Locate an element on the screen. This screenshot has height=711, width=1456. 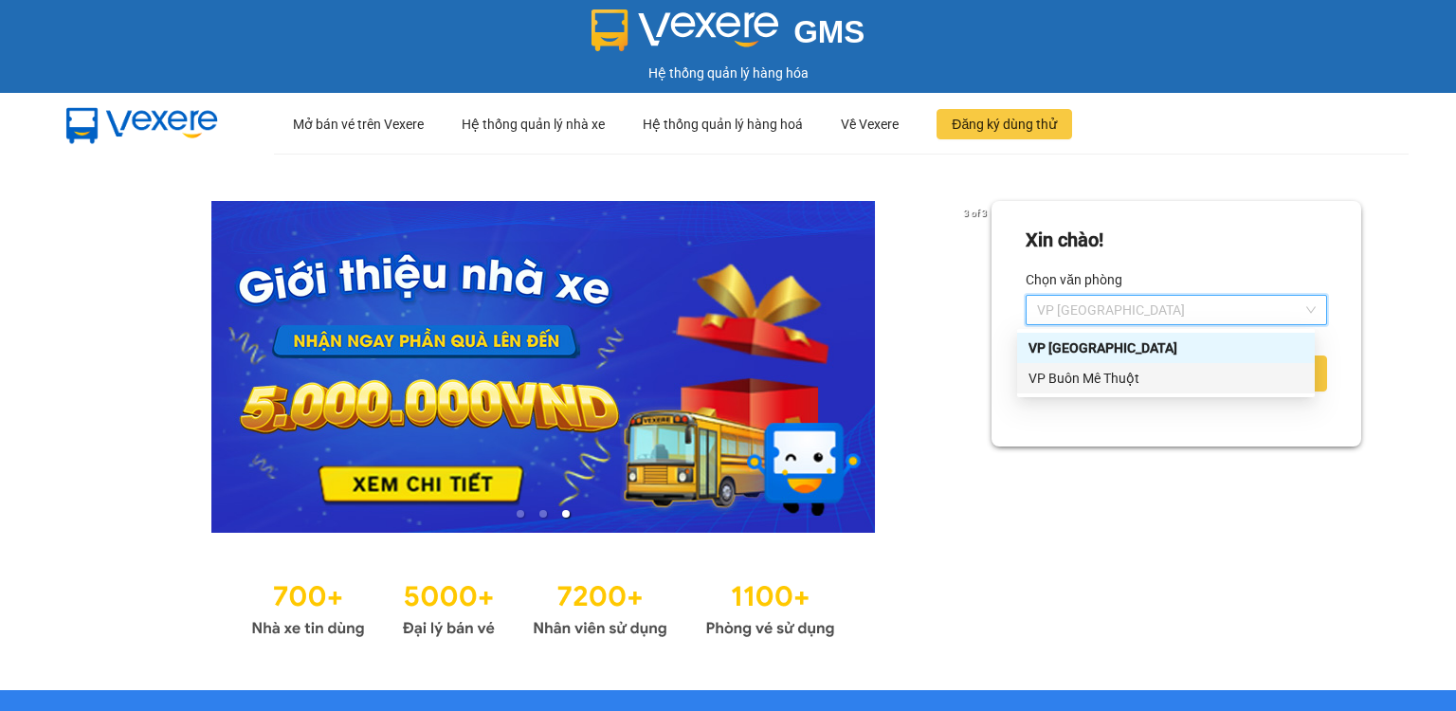
div: VP Buôn Mê Thuột is located at coordinates (1166, 378).